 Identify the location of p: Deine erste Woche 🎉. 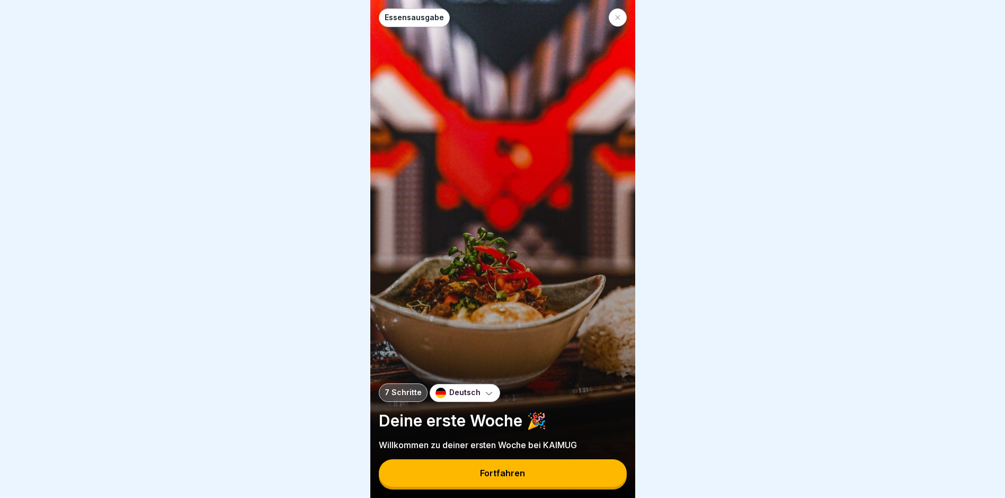
(503, 420).